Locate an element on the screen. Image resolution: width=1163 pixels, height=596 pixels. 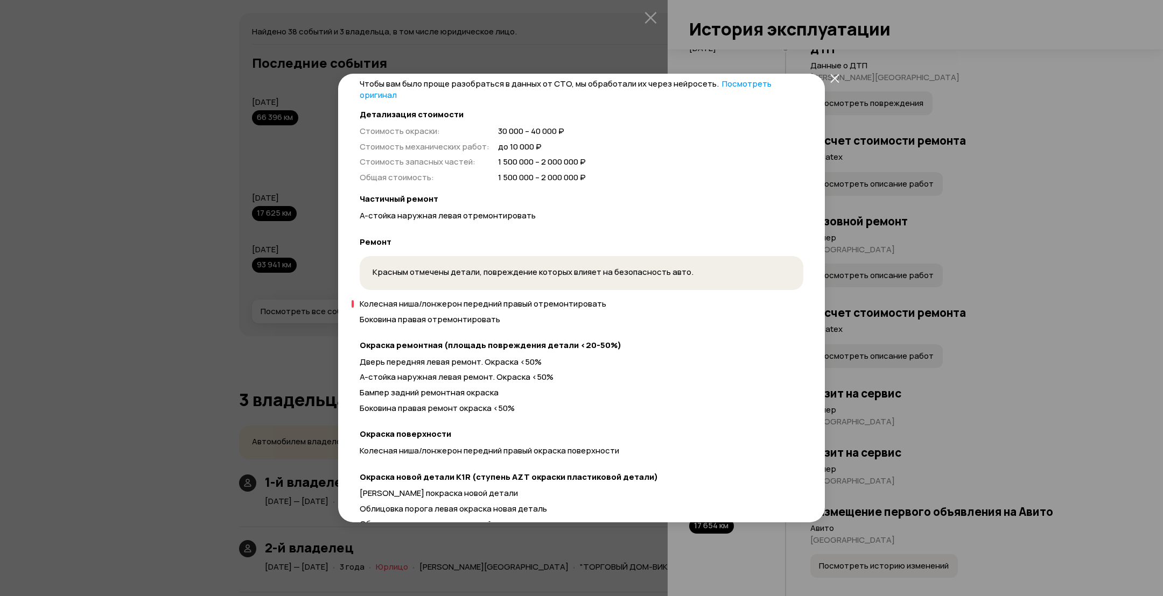
span: Чтобы вам было проще разобраться в данных от СТО, мы обработали их через нейросеть. is located at coordinates (565, 89).